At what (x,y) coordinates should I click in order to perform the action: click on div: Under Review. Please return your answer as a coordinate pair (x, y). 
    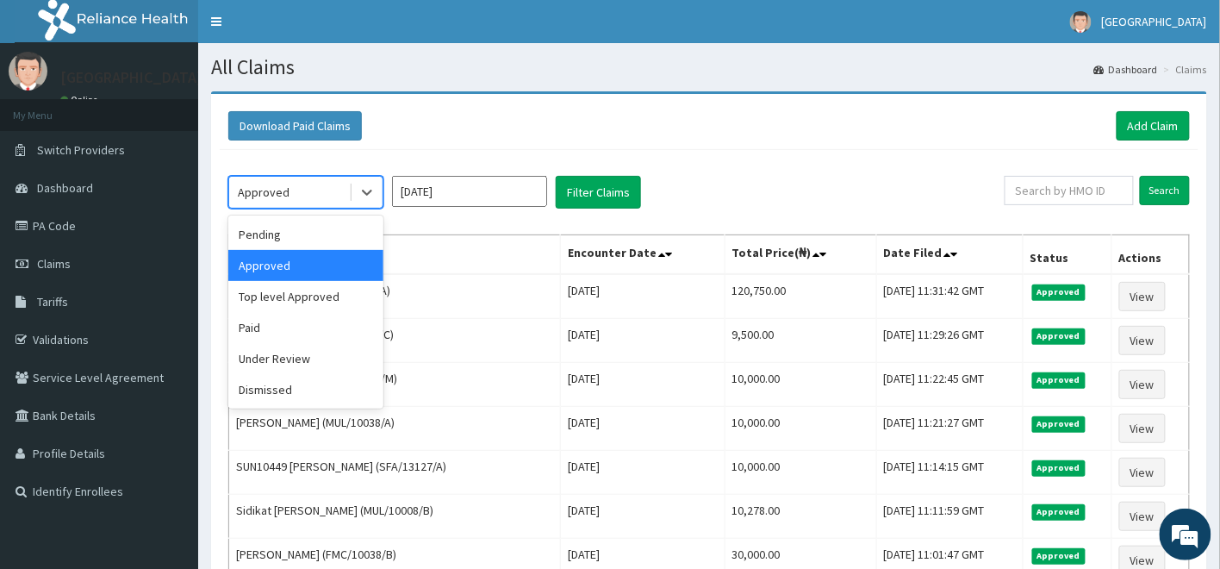
    Looking at the image, I should click on (306, 358).